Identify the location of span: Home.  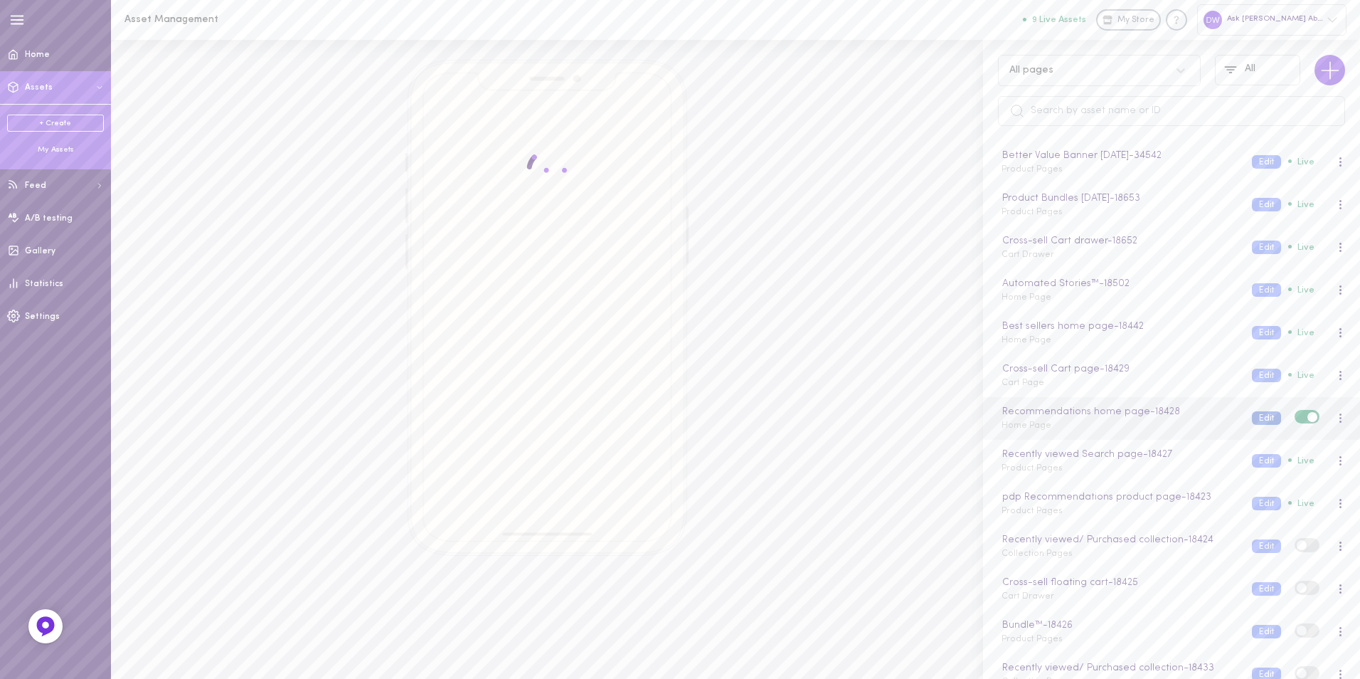
(37, 55).